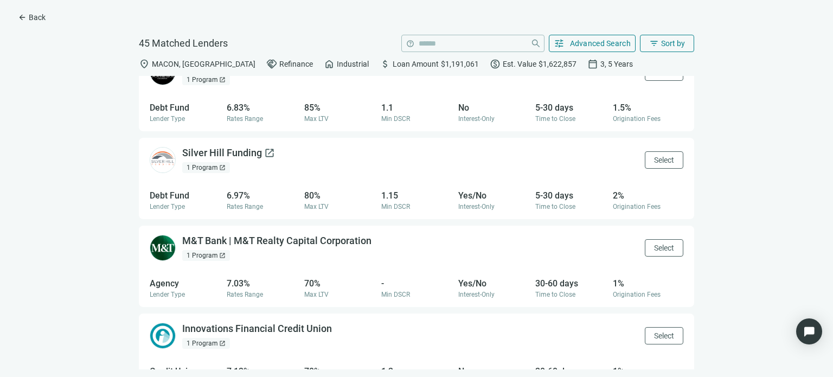  What do you see at coordinates (616, 64) in the screenshot?
I see `span: 3, 5 Years` at bounding box center [616, 64].